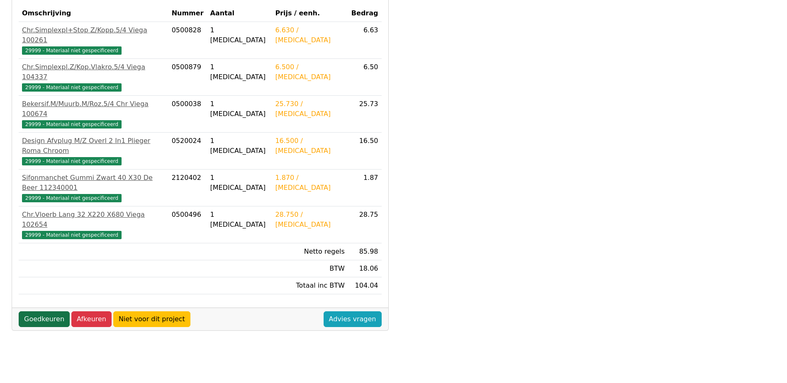 The image size is (787, 383). I want to click on th: Nummer, so click(187, 13).